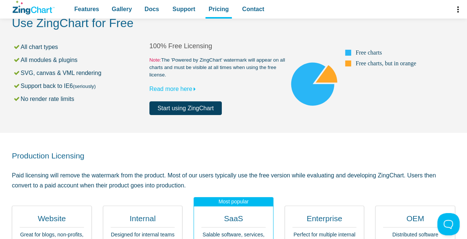 The height and width of the screenshot is (239, 467). I want to click on a: ZingChart Logo. Click to return to the homepage, so click(33, 7).